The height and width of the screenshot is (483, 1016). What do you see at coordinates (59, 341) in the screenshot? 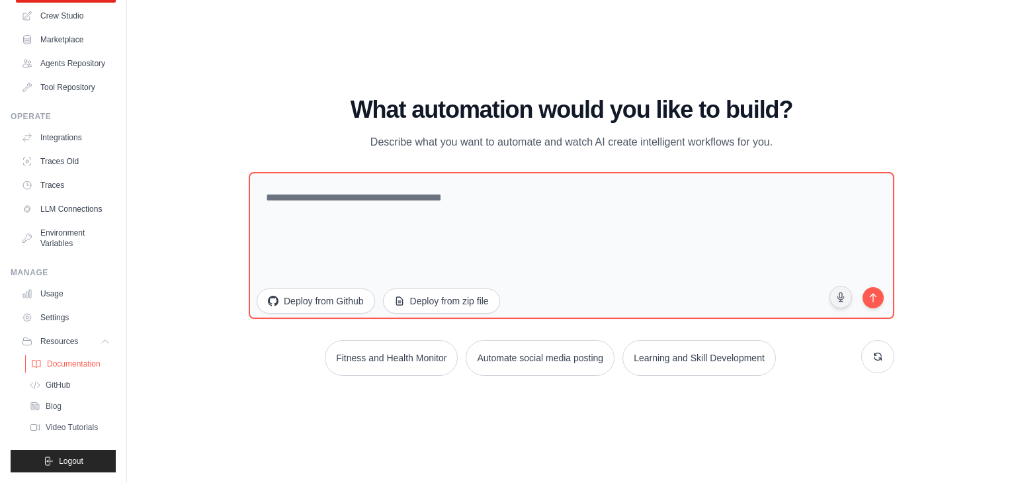
I see `span: Resources` at bounding box center [59, 341].